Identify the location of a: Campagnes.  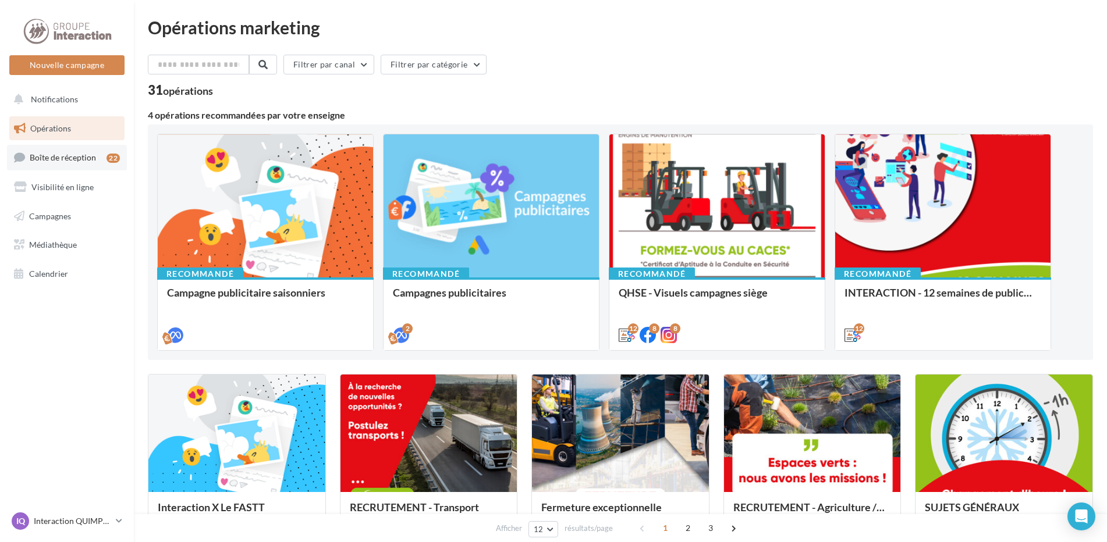
(67, 216).